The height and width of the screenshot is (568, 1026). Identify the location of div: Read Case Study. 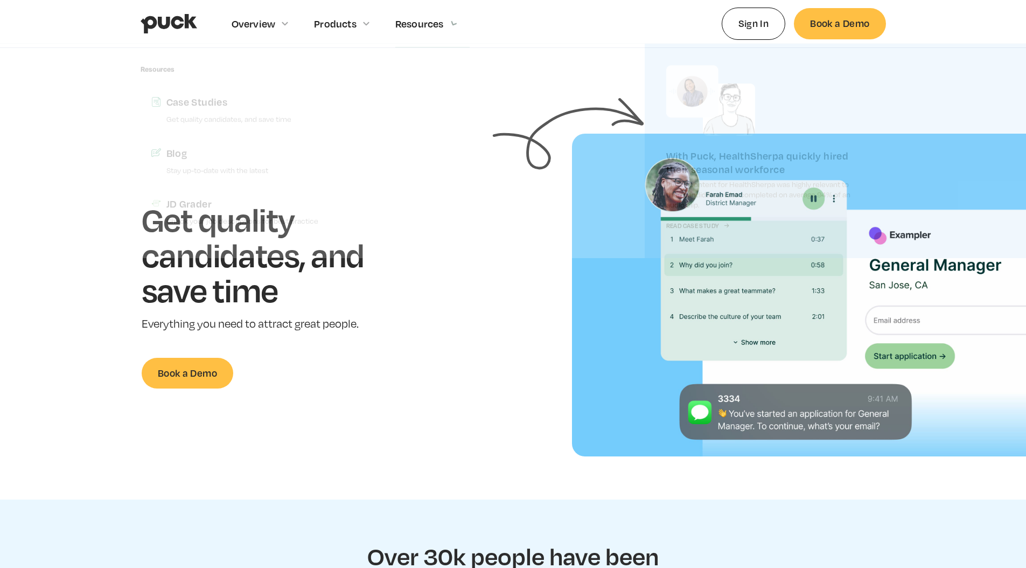
(693, 226).